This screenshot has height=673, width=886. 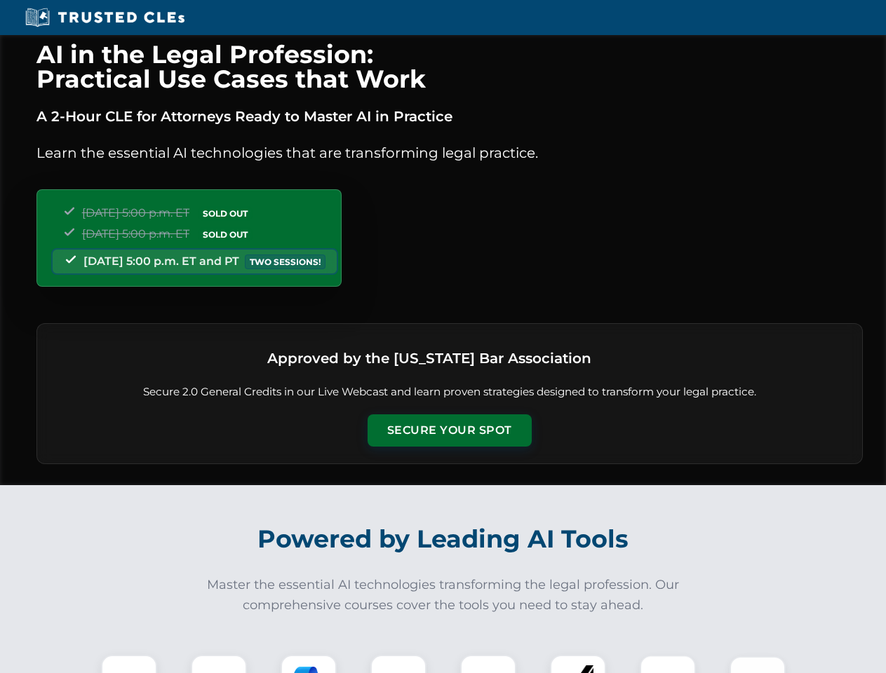 I want to click on p: A 2-Hour CLE for Attorneys Ready to Master AI in Practice, so click(x=449, y=116).